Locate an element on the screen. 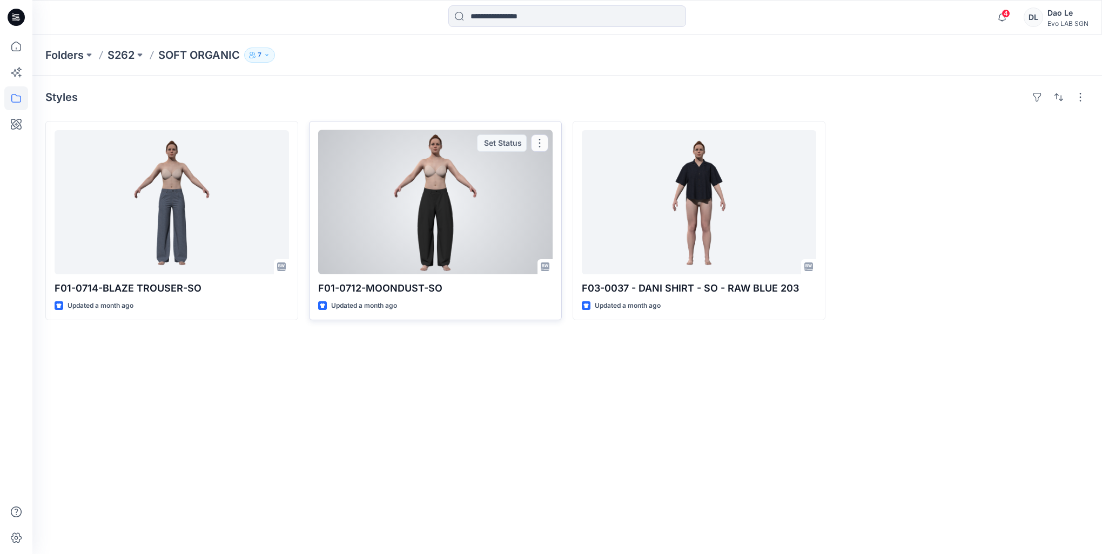 This screenshot has height=554, width=1102. p: F03-0037 - DANI SHIRT - SO - RAW BLUE 203 is located at coordinates (699, 289).